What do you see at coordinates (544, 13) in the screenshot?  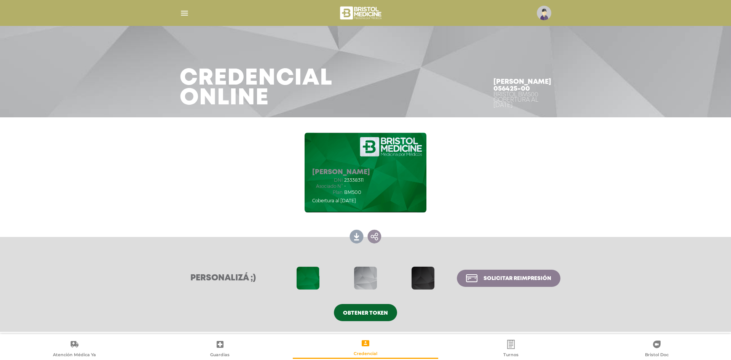 I see `img: profile-placeholder.svg` at bounding box center [544, 13].